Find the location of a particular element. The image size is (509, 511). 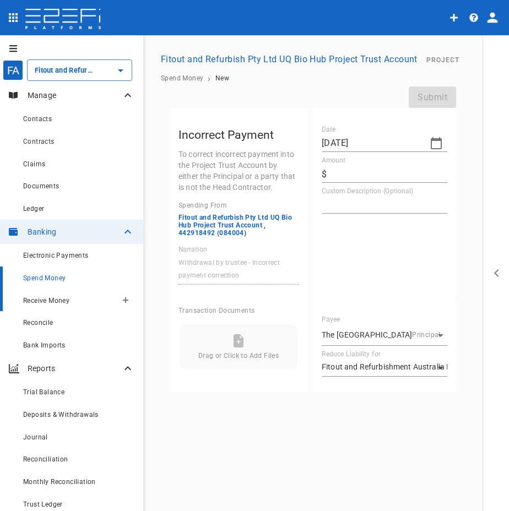

p: Reports is located at coordinates (74, 369).